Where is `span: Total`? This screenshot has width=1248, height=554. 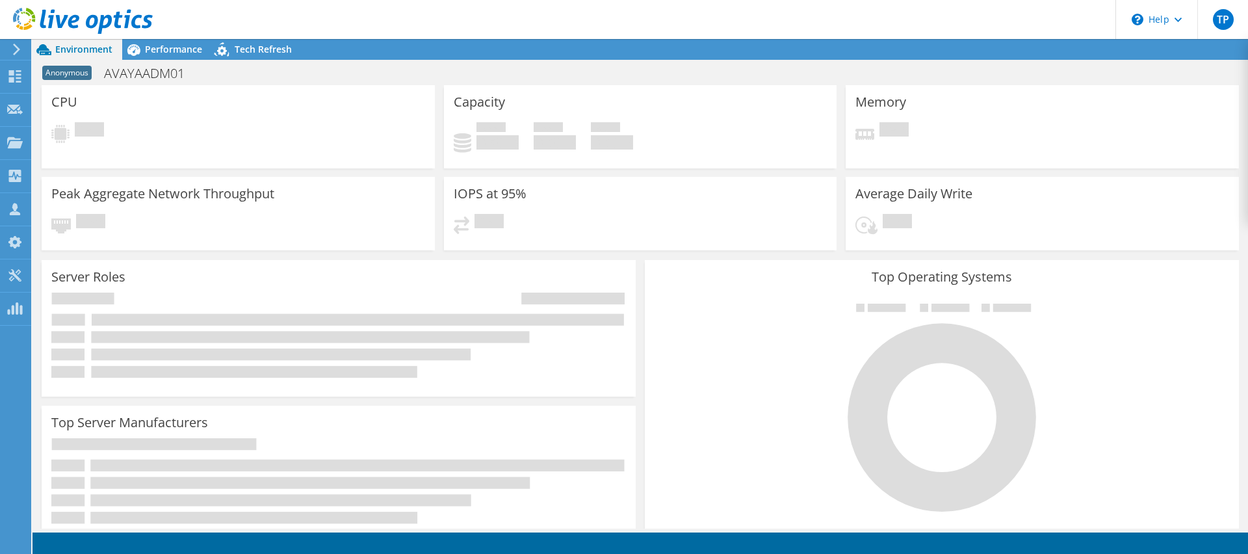 span: Total is located at coordinates (605, 129).